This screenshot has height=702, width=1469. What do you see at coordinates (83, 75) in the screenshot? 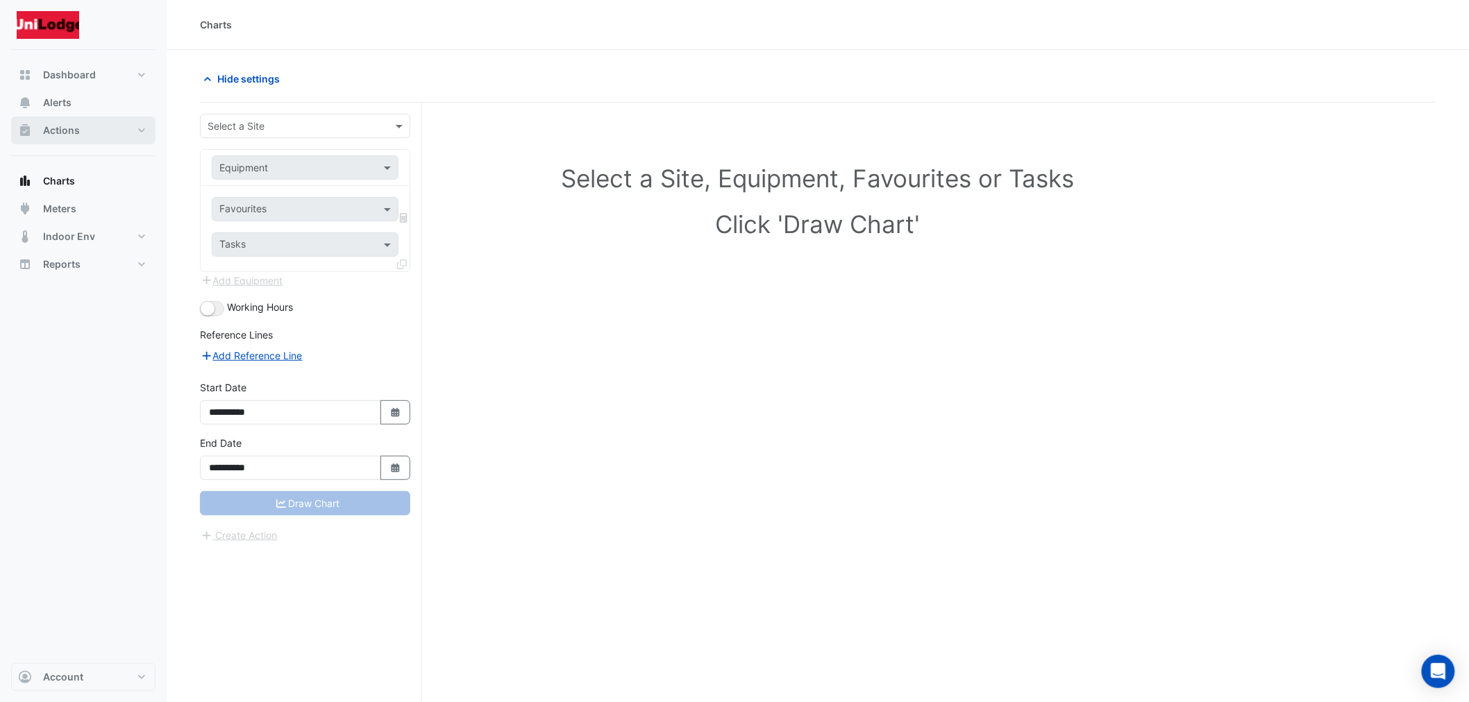
I see `button: Dashboard` at bounding box center [83, 75].